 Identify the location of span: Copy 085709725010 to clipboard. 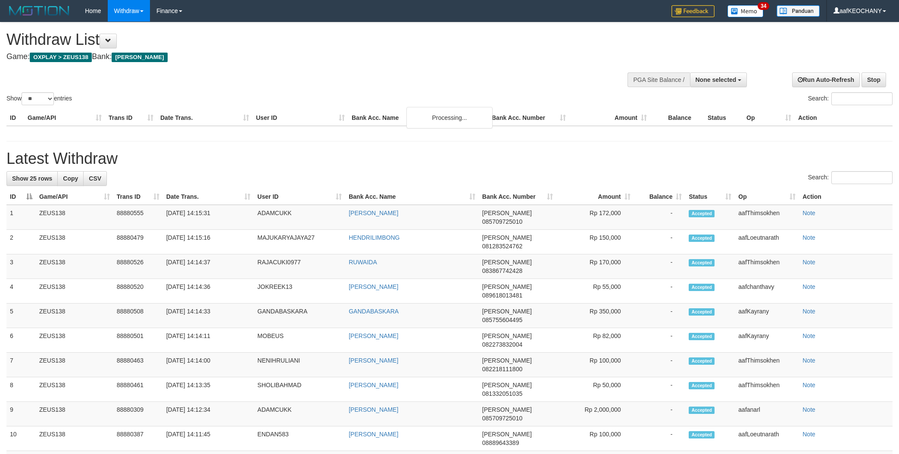
(502, 222).